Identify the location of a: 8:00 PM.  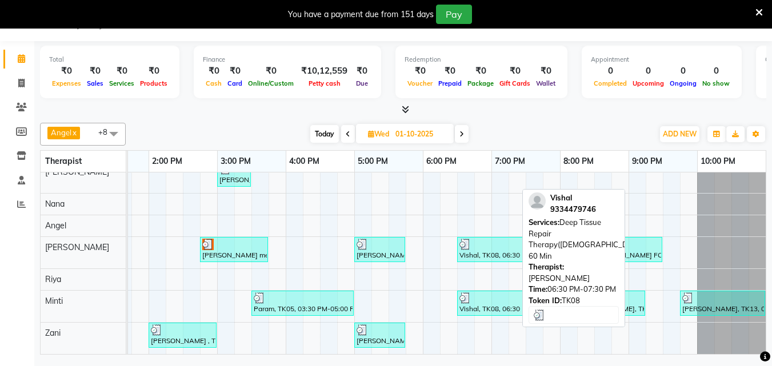
(578, 161).